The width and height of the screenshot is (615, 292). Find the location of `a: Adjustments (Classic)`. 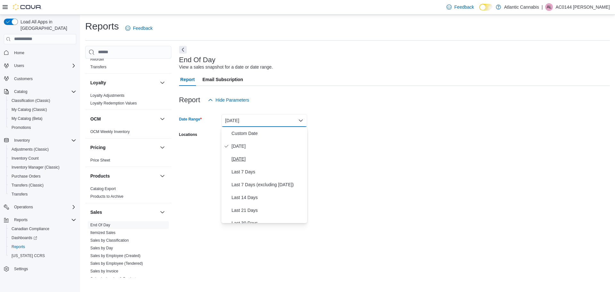

a: Adjustments (Classic) is located at coordinates (30, 149).